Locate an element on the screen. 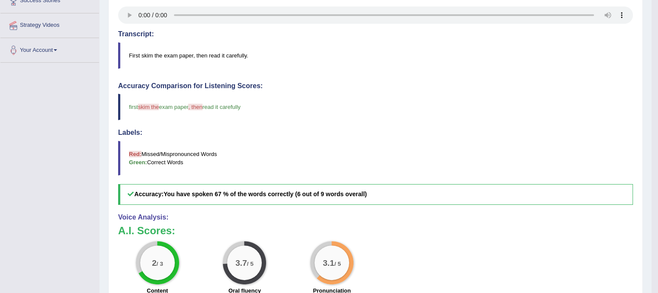  b: A.I. Scores: is located at coordinates (147, 230).